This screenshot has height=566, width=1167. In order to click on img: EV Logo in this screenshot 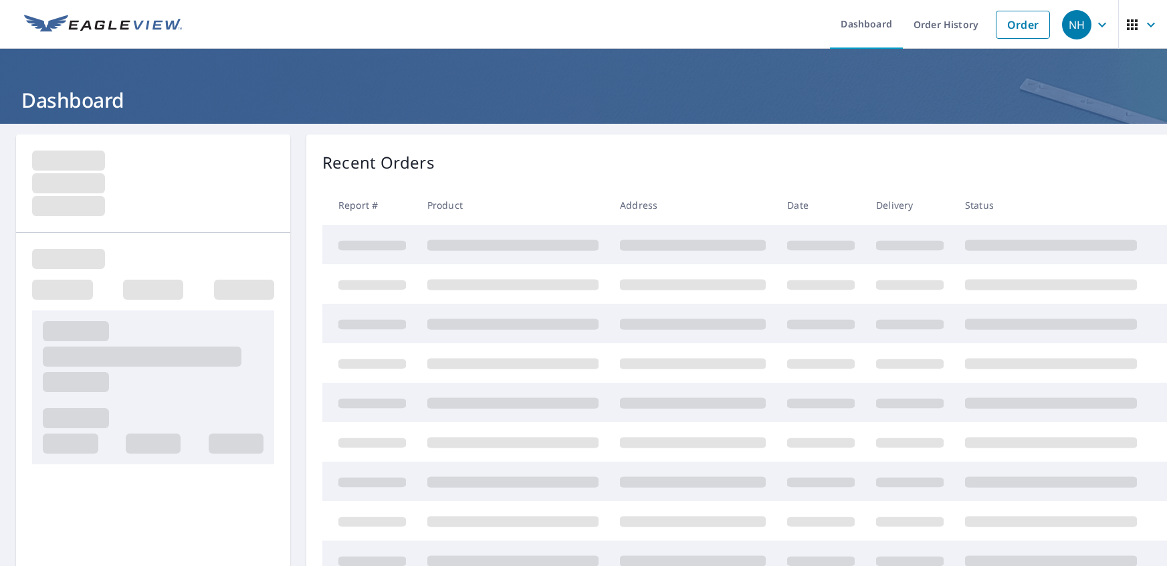, I will do `click(103, 25)`.